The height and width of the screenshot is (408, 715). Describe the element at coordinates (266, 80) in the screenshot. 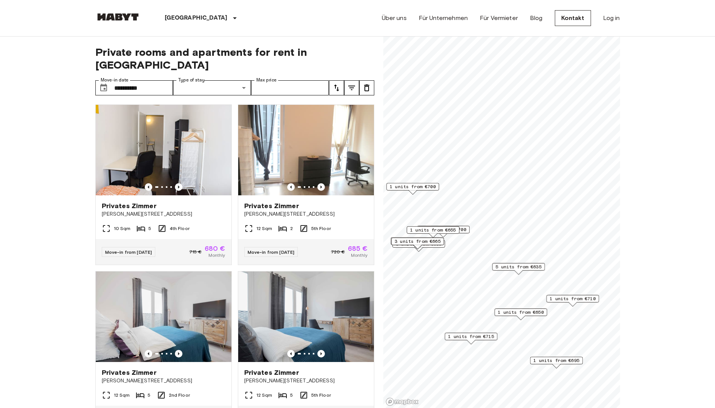

I see `label: Max price` at that location.